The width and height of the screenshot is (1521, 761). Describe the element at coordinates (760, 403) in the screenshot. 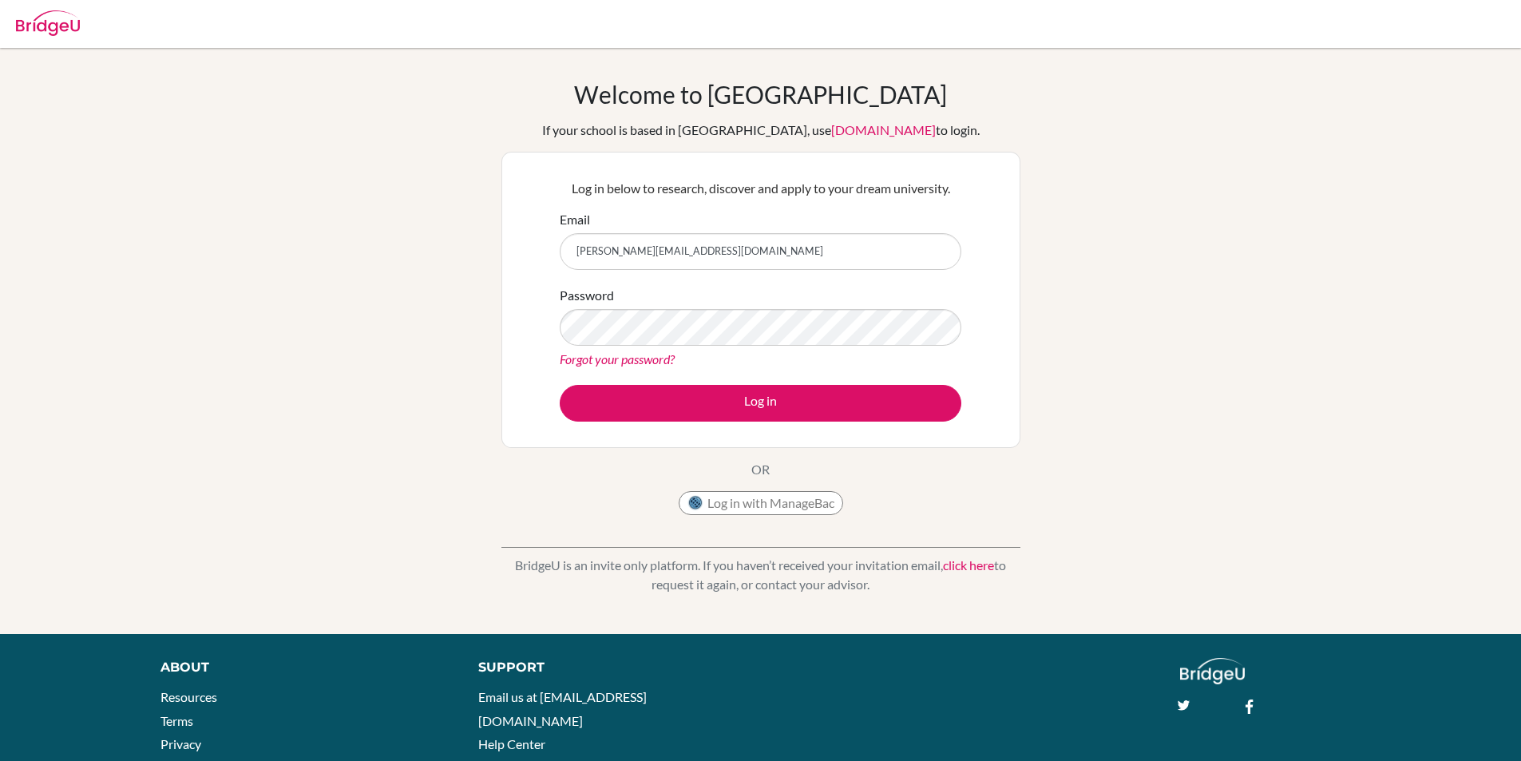

I see `button: Log in` at that location.